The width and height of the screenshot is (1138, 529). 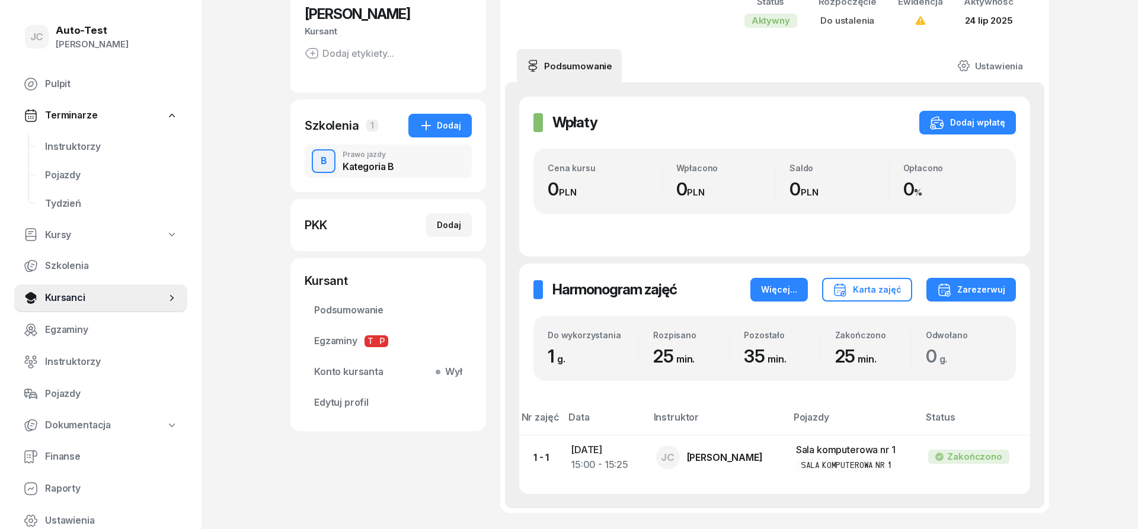 I want to click on th: Instruktor, so click(x=717, y=422).